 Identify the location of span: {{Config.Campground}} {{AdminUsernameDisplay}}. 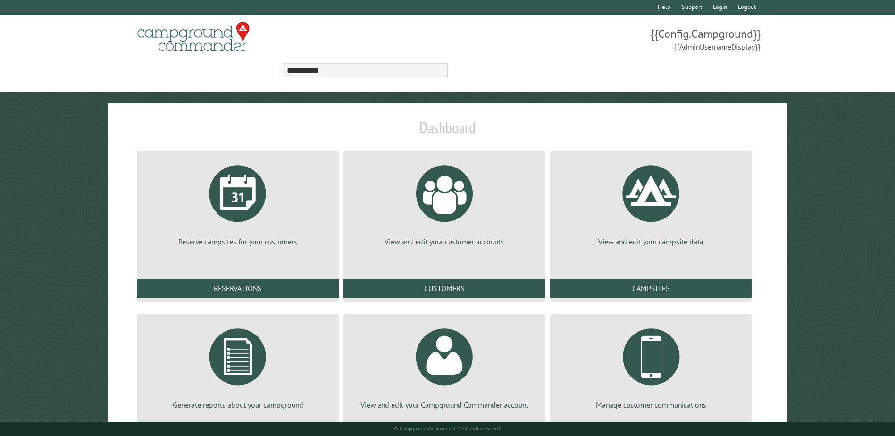
(604, 39).